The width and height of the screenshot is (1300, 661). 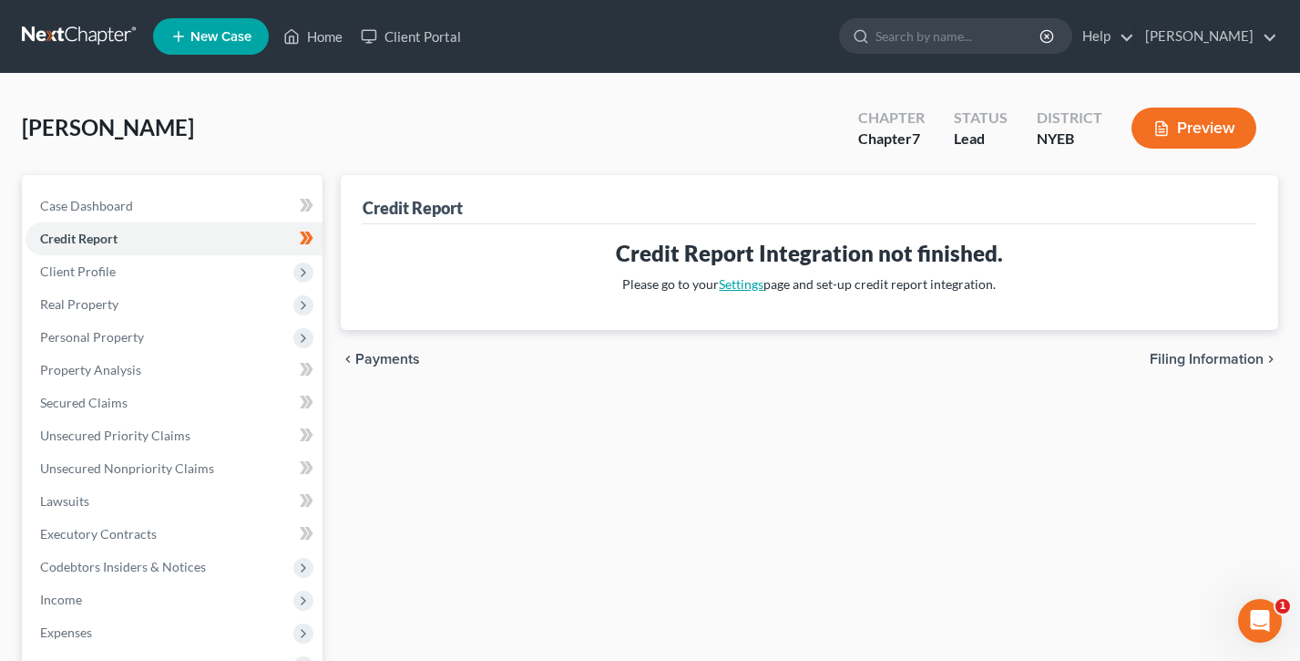 I want to click on span: Case Dashboard, so click(x=87, y=205).